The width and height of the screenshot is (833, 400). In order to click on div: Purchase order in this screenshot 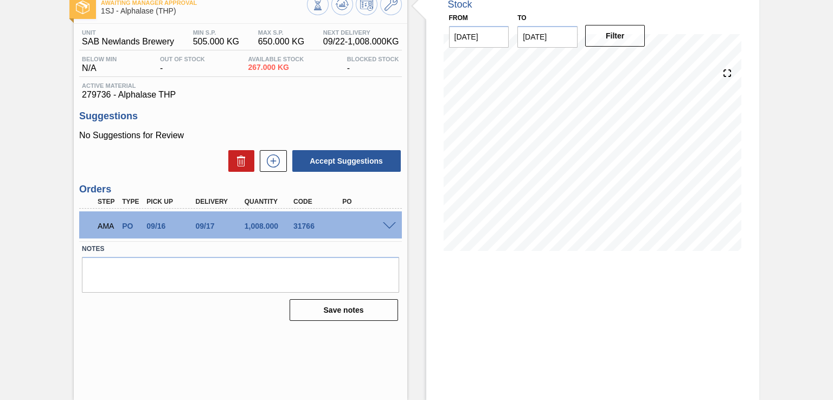, I will do `click(131, 226)`.